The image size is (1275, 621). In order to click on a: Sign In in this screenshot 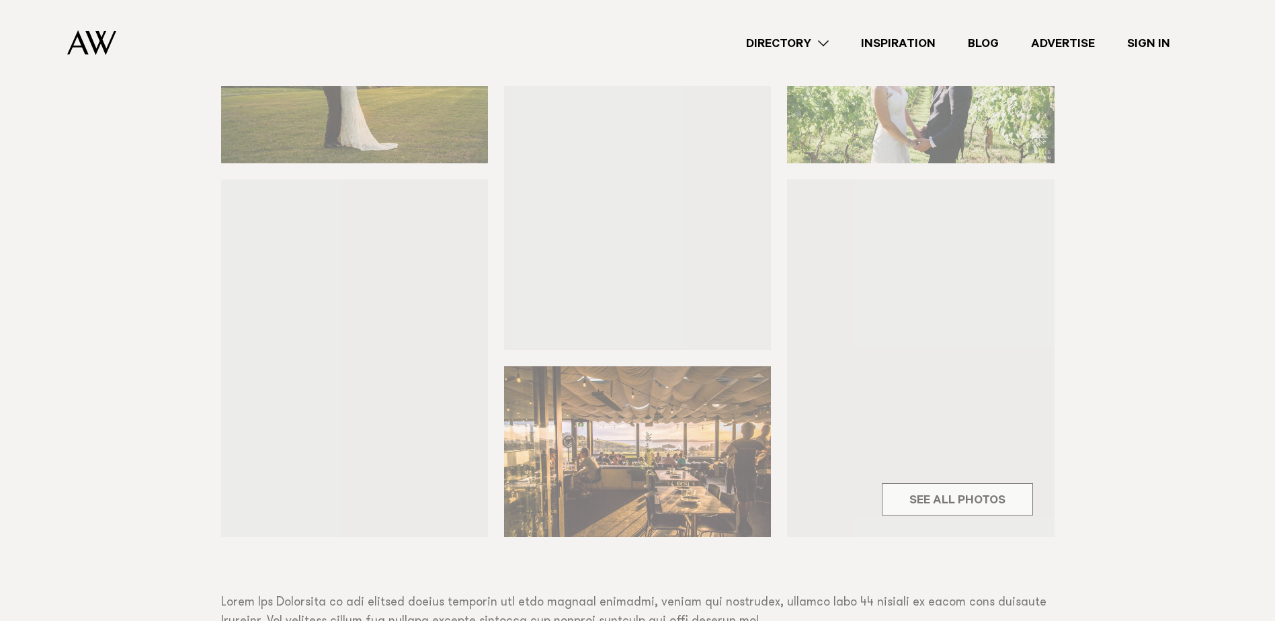, I will do `click(1149, 43)`.